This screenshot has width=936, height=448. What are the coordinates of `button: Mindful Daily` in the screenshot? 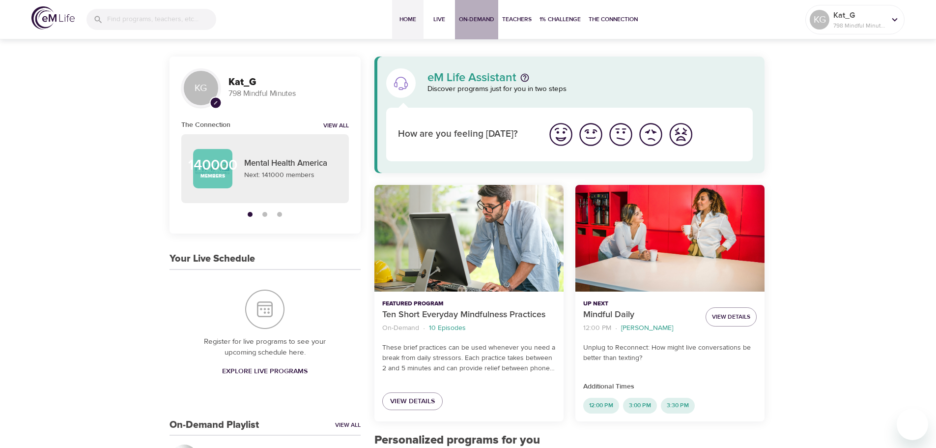 It's located at (670, 238).